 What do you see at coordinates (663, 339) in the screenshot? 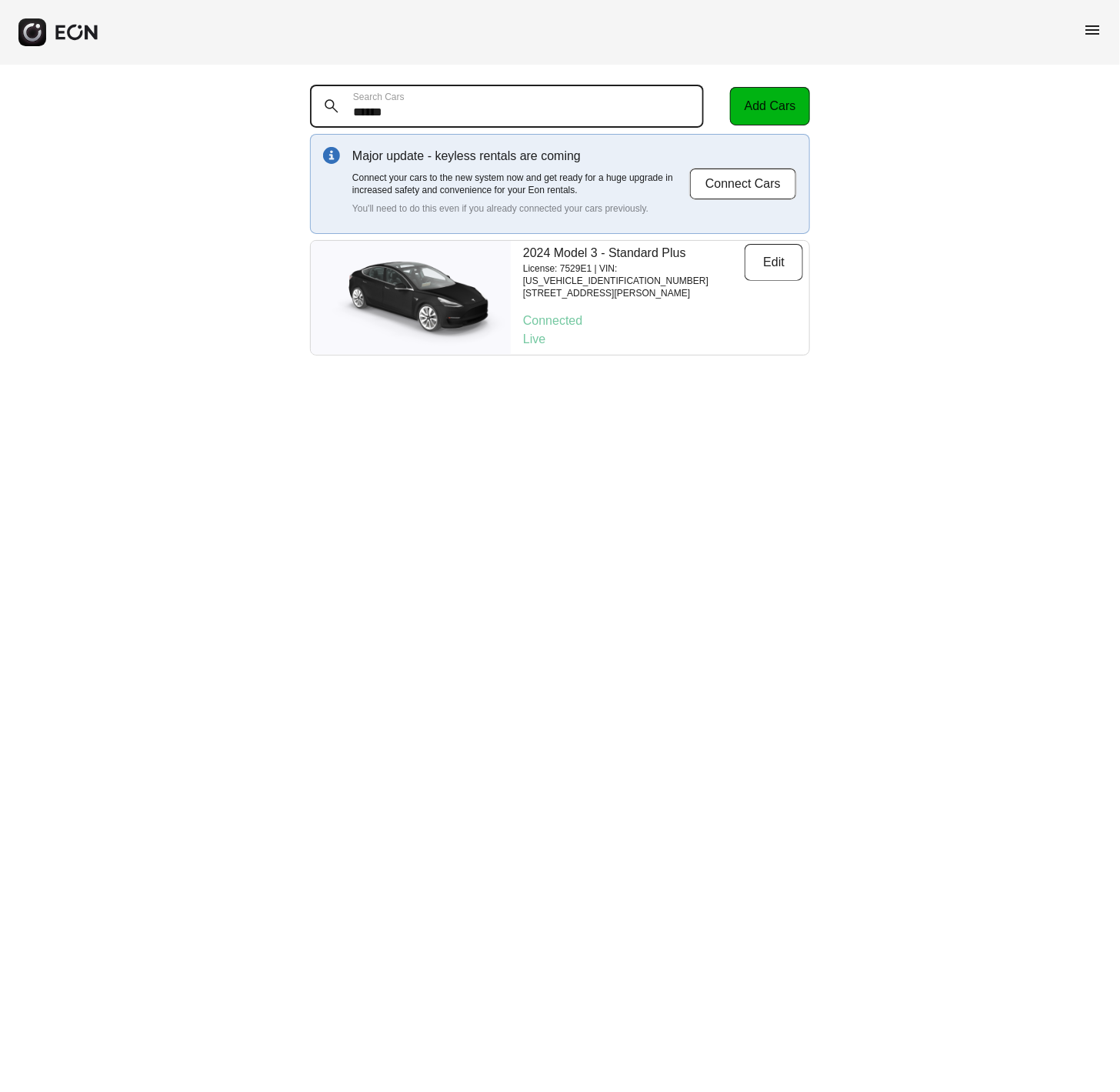
I see `p: Live` at bounding box center [663, 339].